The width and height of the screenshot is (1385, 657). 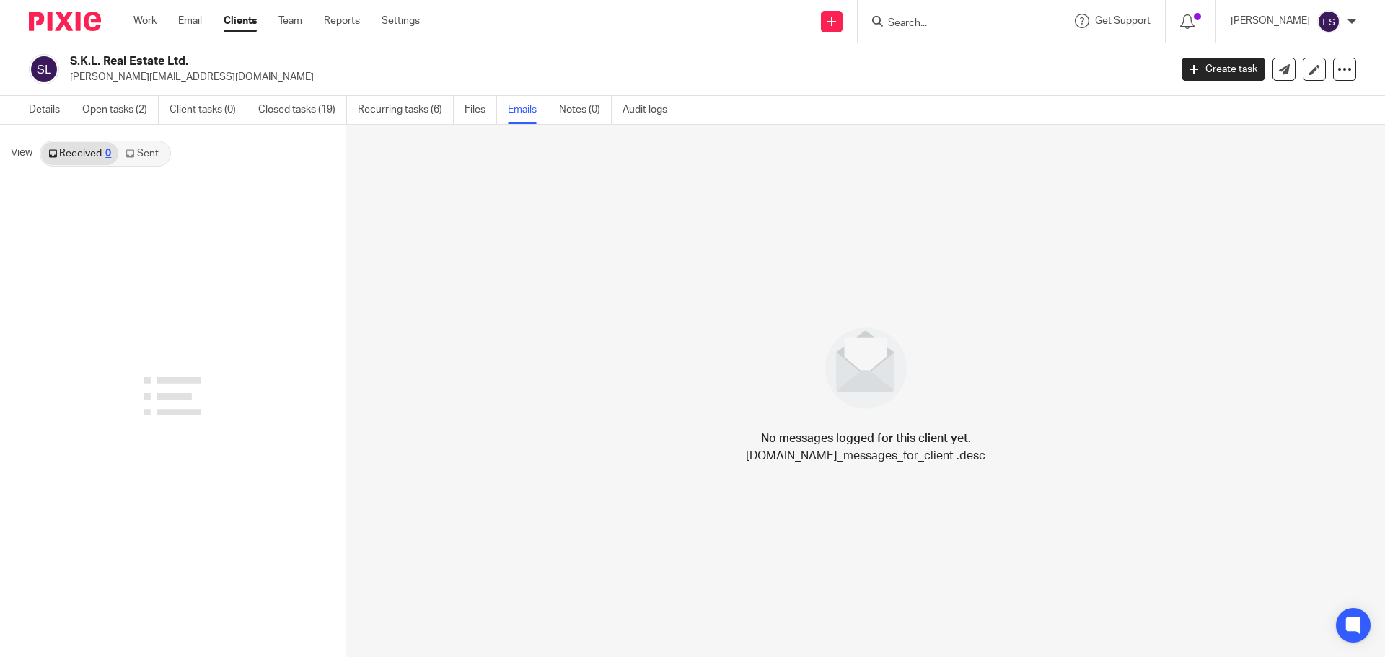 What do you see at coordinates (506, 61) in the screenshot?
I see `h2: S.K.L. Real Estate Ltd.` at bounding box center [506, 61].